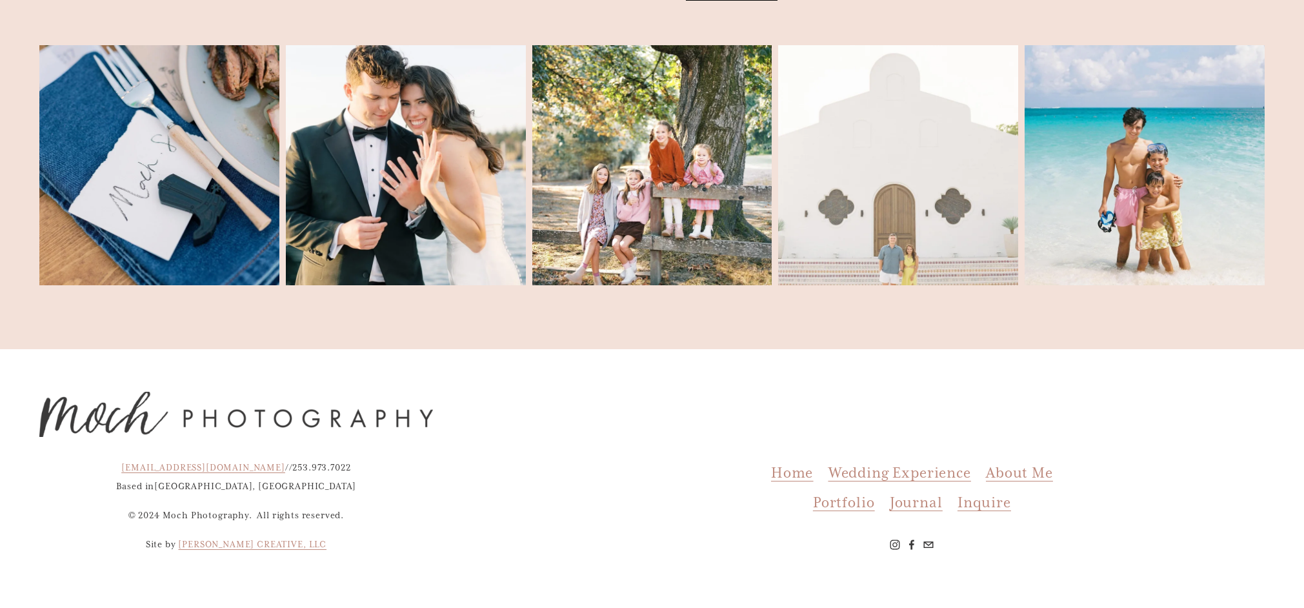  I want to click on img: That married feeling! But also finished a stunning gallery feeling just in time for my bride to s..., so click(406, 165).